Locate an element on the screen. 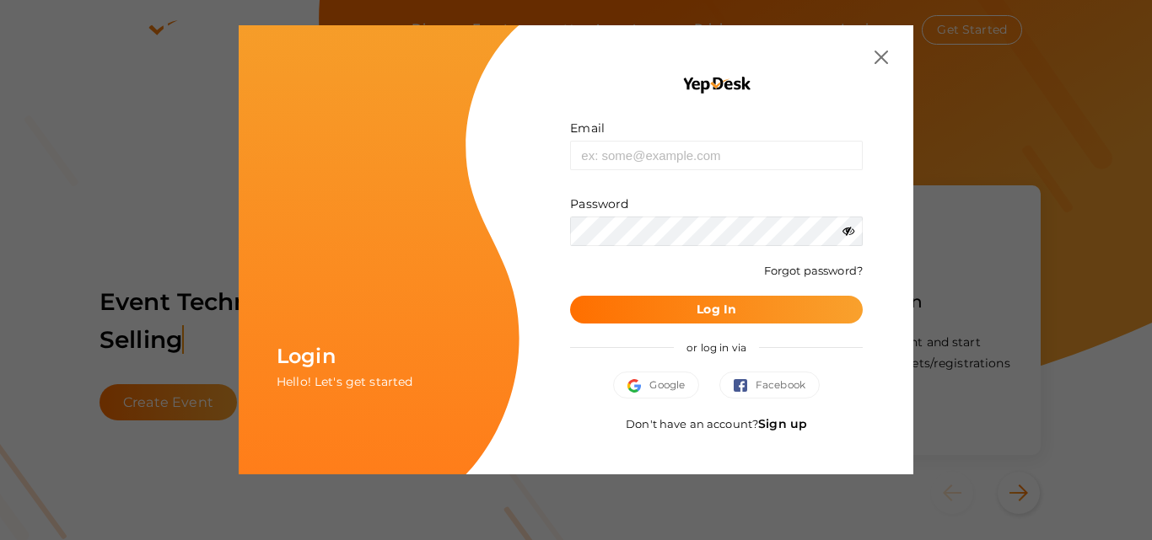 This screenshot has height=540, width=1152. img: google.svg is located at coordinates (638, 386).